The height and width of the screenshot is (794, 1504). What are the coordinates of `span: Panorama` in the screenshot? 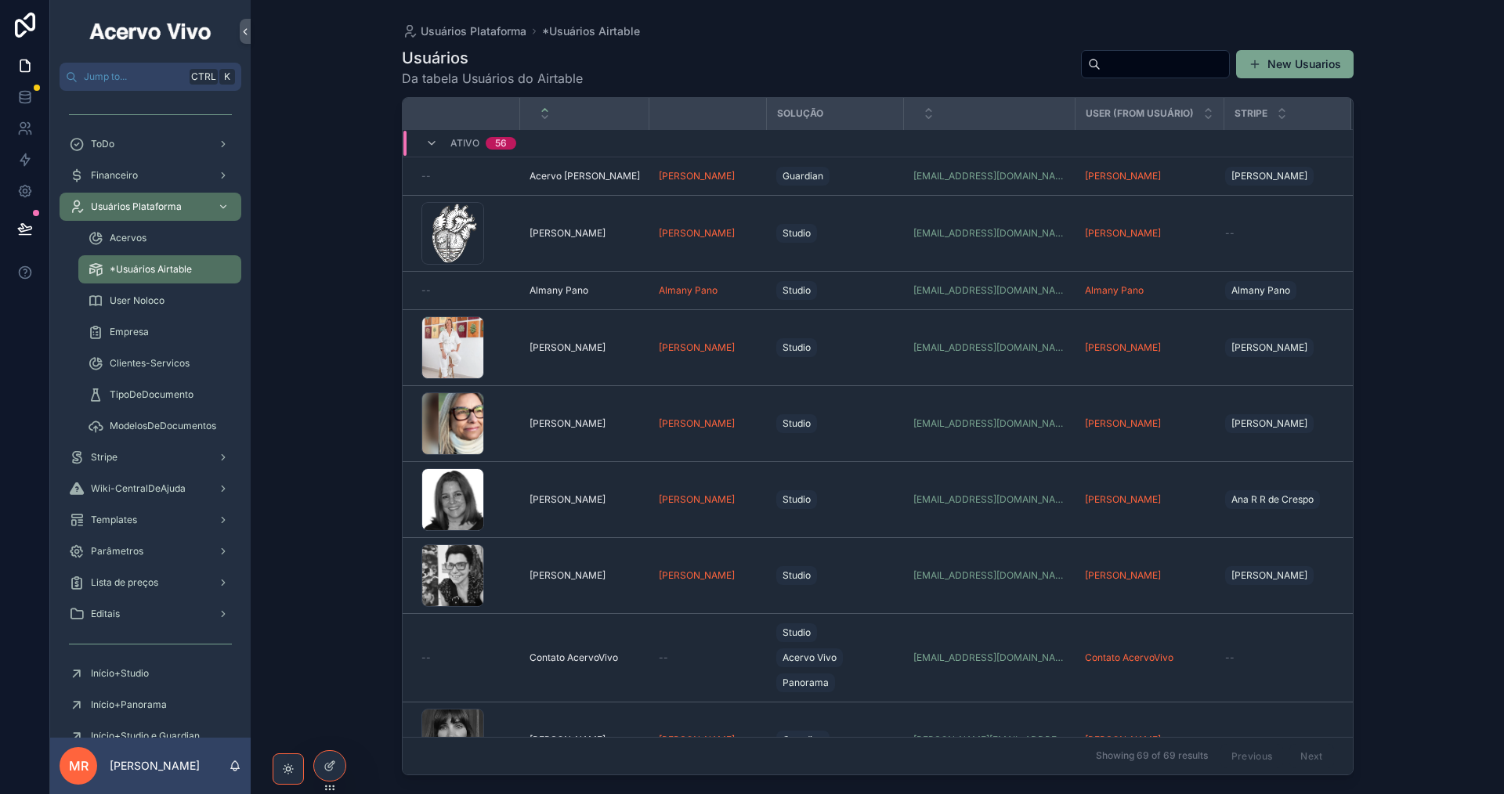 It's located at (805, 683).